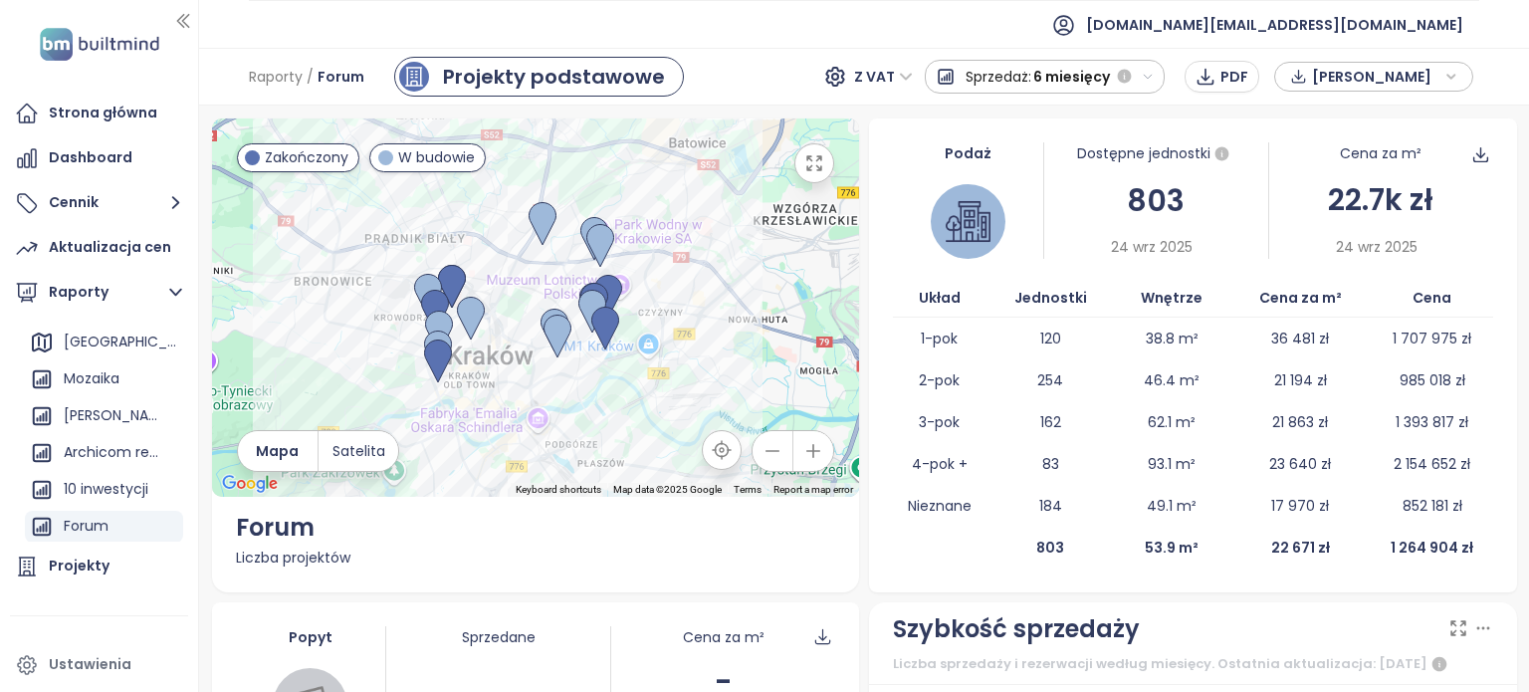  I want to click on img: logo, so click(100, 44).